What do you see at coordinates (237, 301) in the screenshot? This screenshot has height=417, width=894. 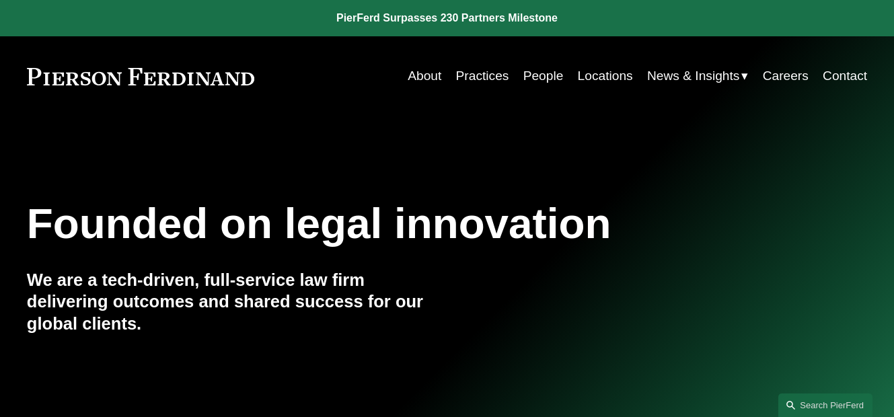 I see `h4: We are a tech-driven, full-service law firm delivering outcomes and shared success for our global...` at bounding box center [237, 301].